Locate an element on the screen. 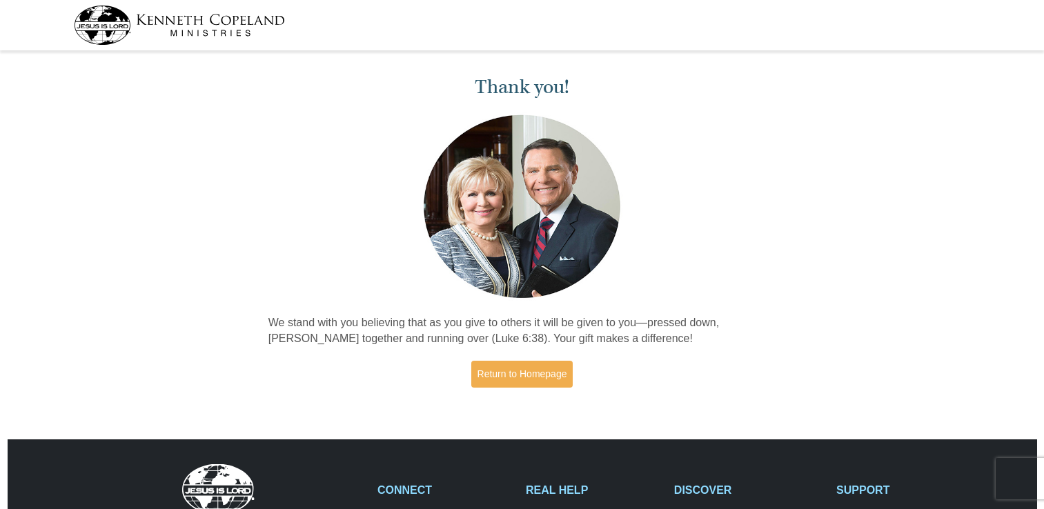  img: Kenneth and Gloria is located at coordinates (522, 206).